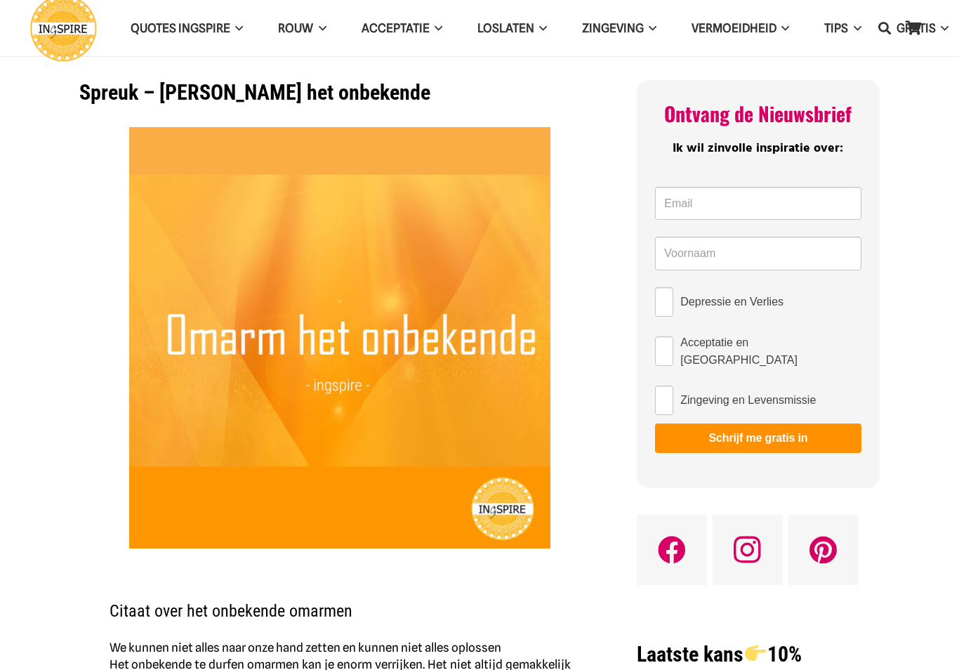 The width and height of the screenshot is (959, 670). What do you see at coordinates (734, 28) in the screenshot?
I see `span: VERMOEIDHEID` at bounding box center [734, 28].